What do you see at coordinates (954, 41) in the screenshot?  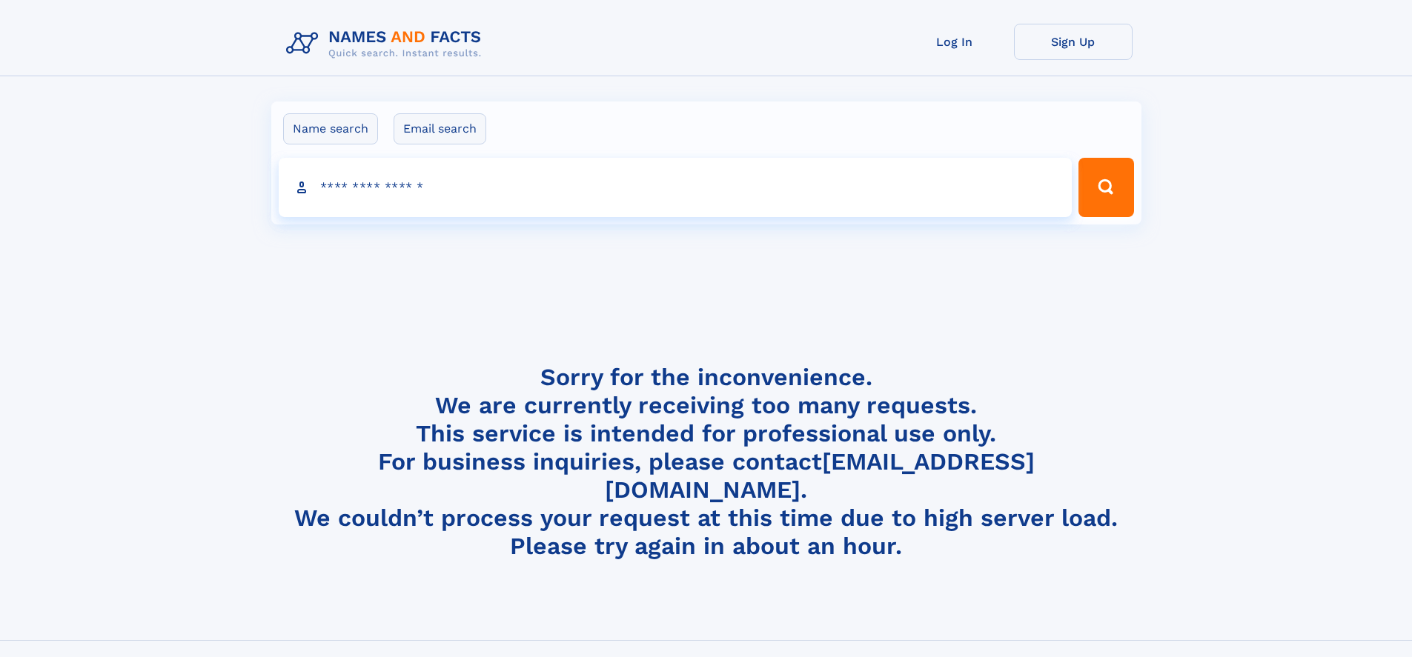 I see `a: Log In` at bounding box center [954, 41].